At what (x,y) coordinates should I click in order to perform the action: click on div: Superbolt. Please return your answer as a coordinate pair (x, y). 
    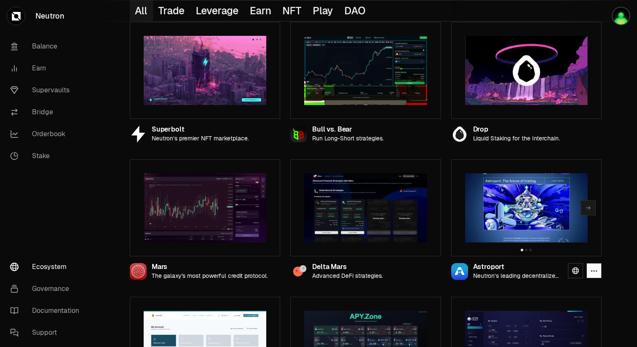
    Looking at the image, I should click on (200, 129).